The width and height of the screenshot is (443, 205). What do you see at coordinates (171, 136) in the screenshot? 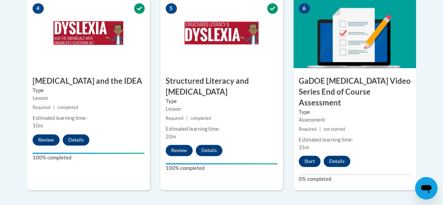
I see `span: 20m` at bounding box center [171, 136].